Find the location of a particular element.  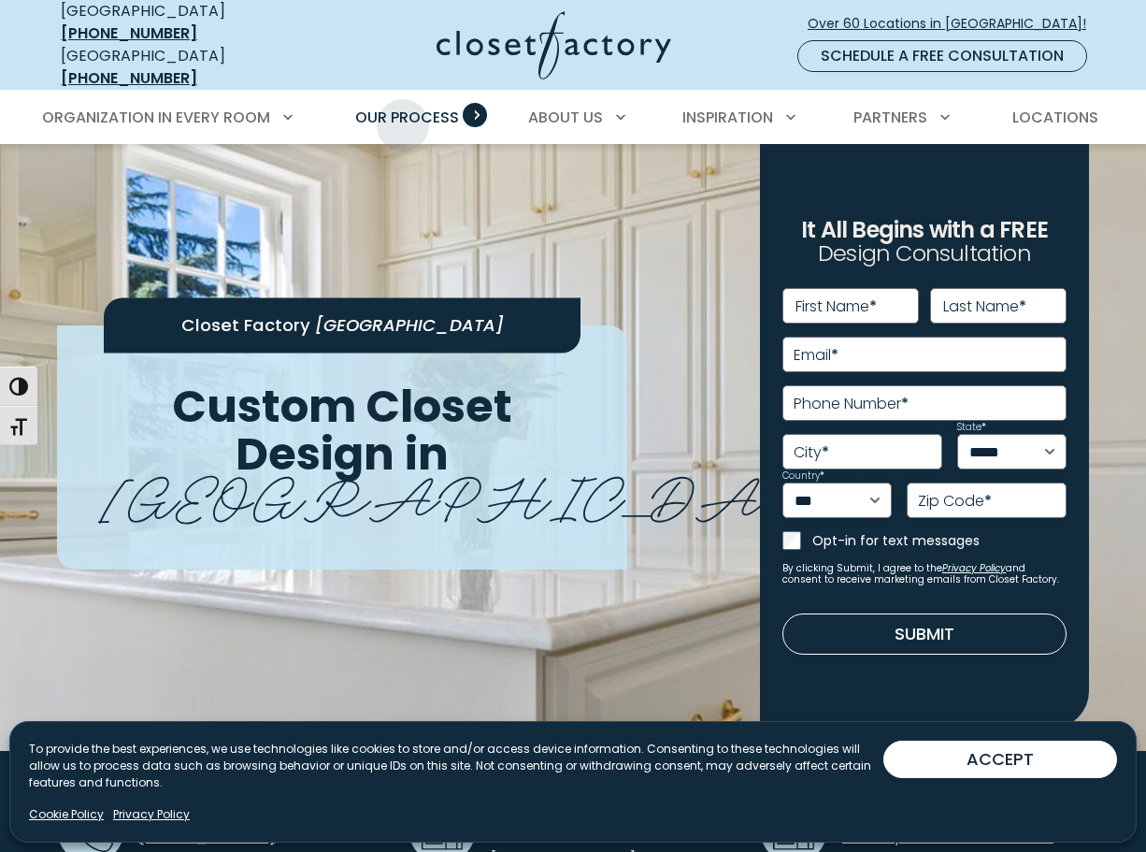

label: Opt-in for text messages is located at coordinates (940, 540).